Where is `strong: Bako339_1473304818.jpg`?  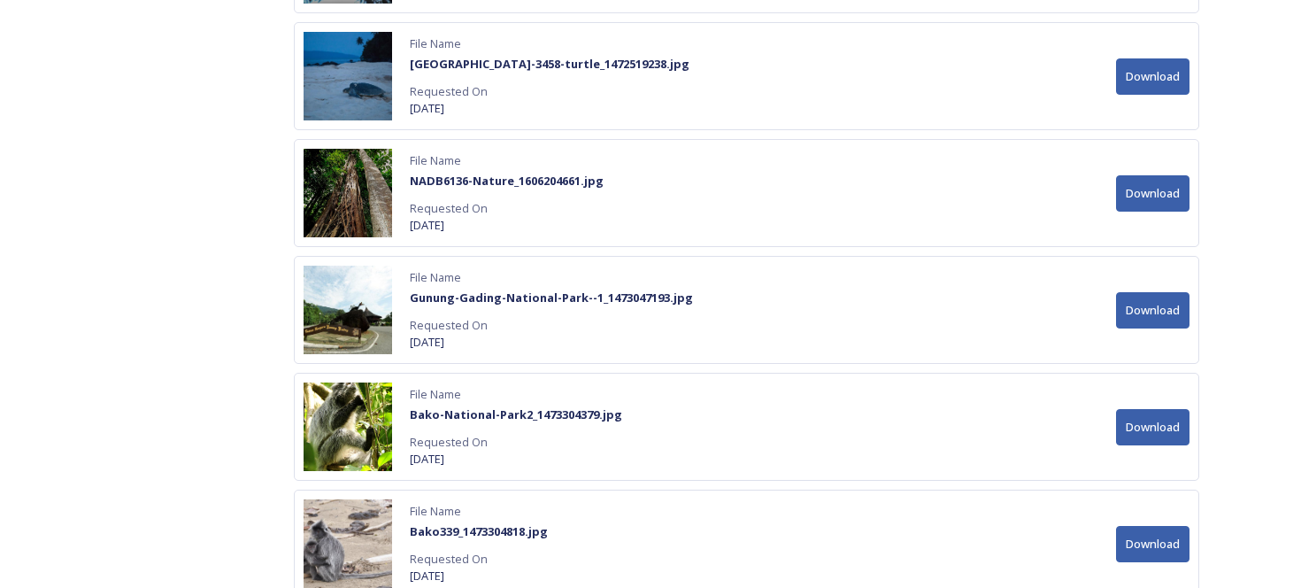
strong: Bako339_1473304818.jpg is located at coordinates (479, 531).